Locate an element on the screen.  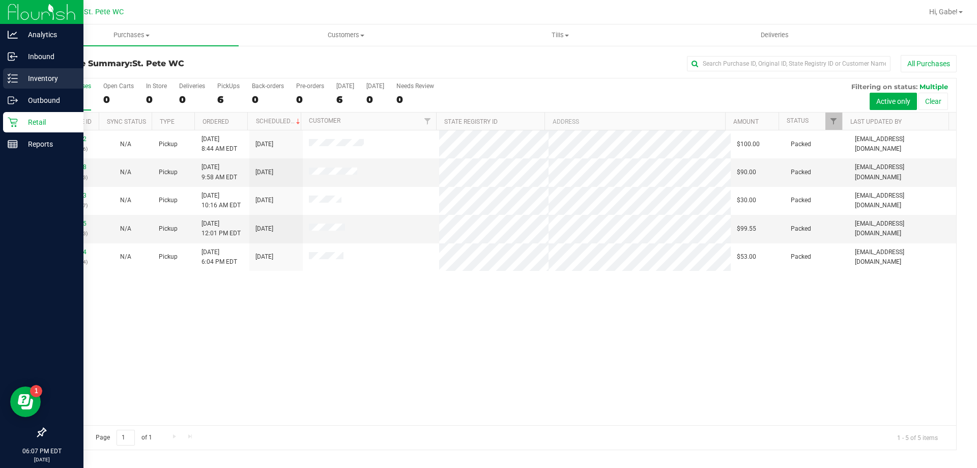
inline-svg: Inventory is located at coordinates (13, 78).